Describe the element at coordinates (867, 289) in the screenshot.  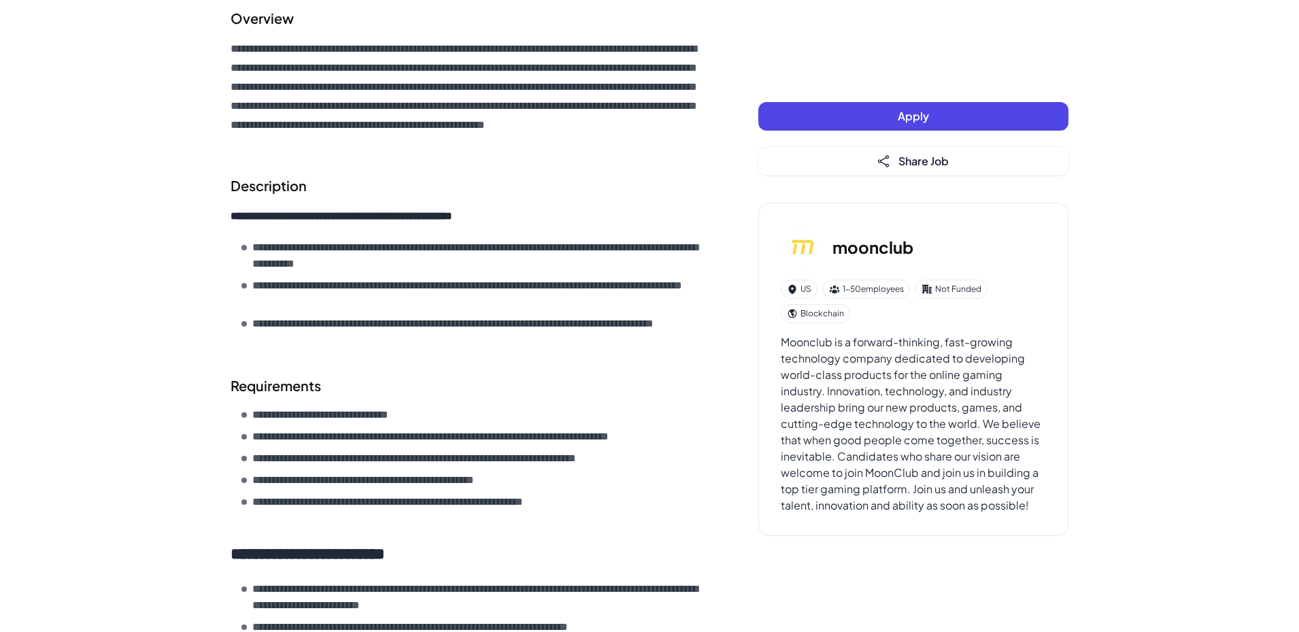
I see `div: 1-50 employees` at that location.